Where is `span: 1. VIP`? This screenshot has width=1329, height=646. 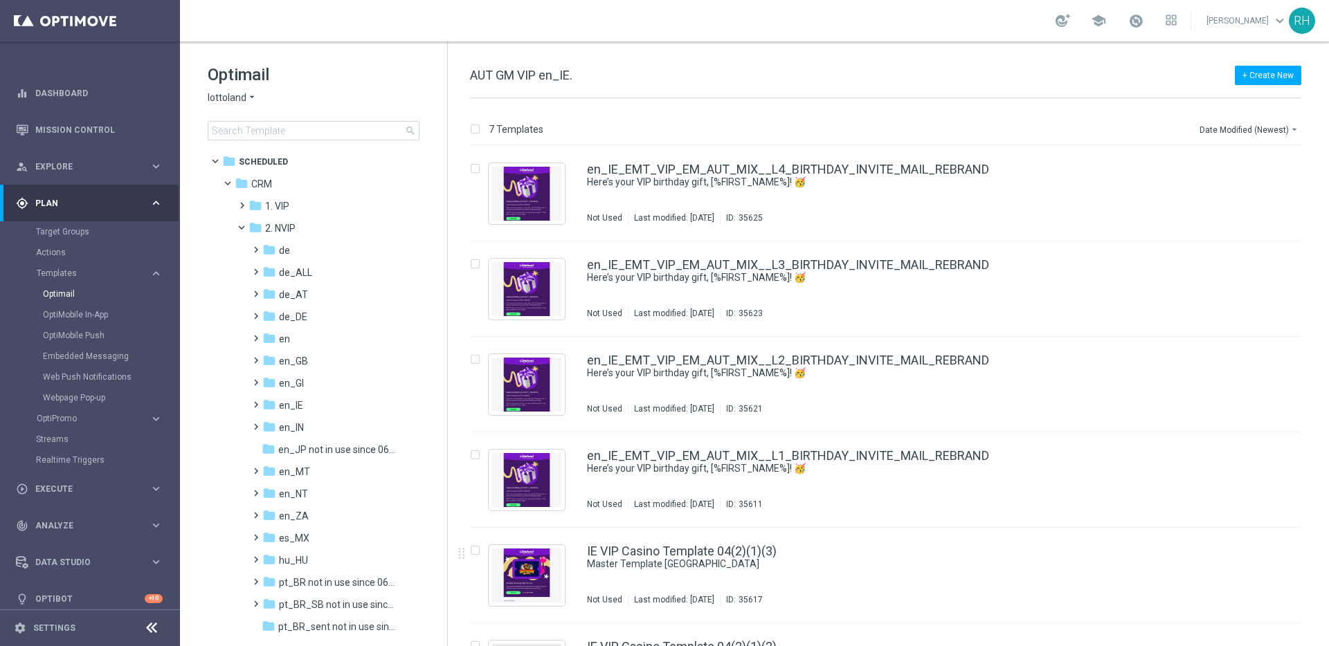 span: 1. VIP is located at coordinates (277, 206).